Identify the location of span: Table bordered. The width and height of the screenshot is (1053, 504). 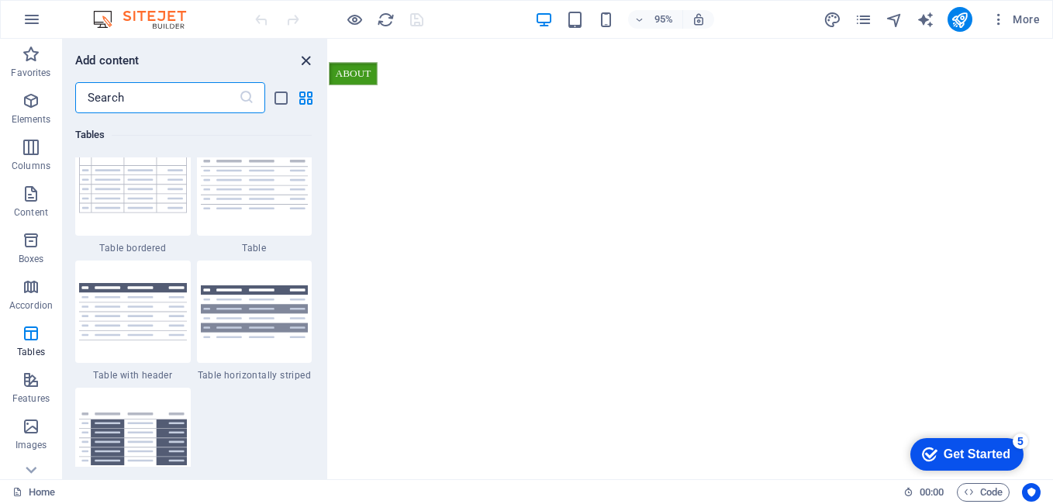
(133, 248).